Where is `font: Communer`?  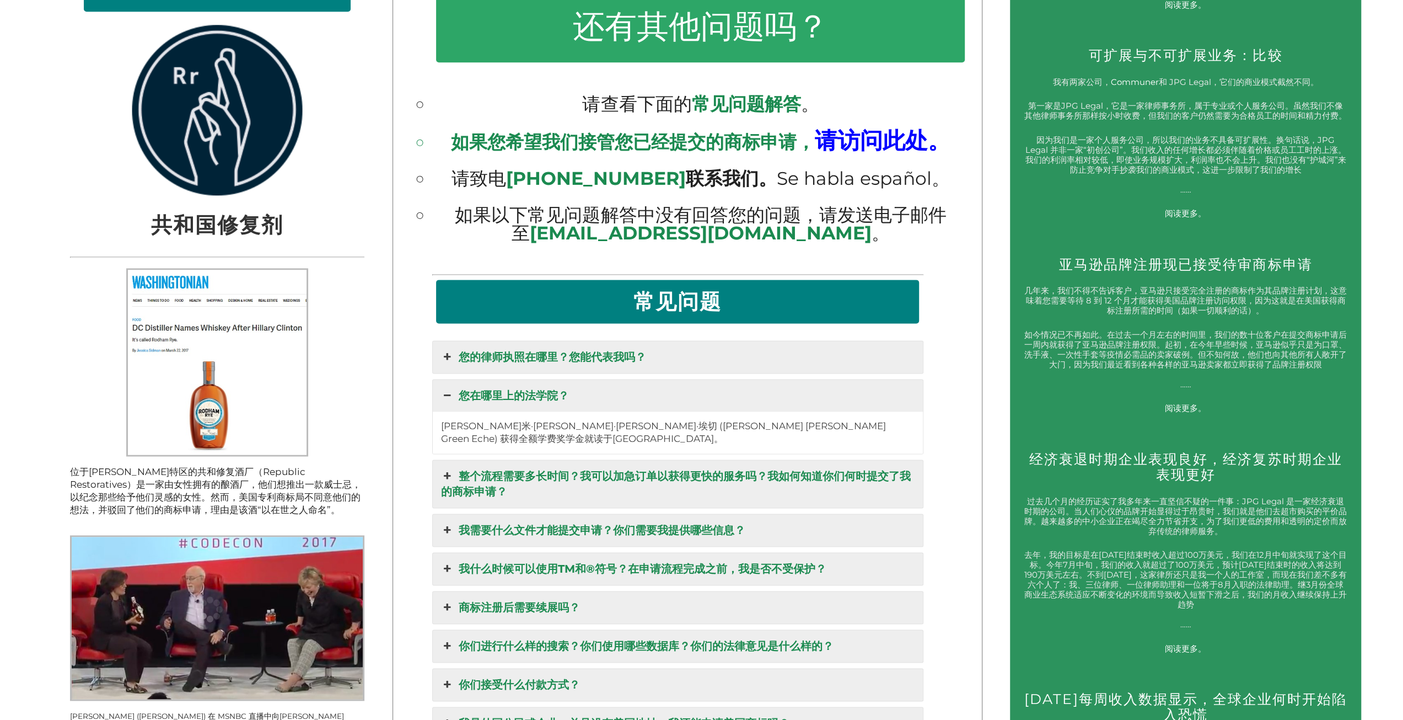 font: Communer is located at coordinates (1135, 82).